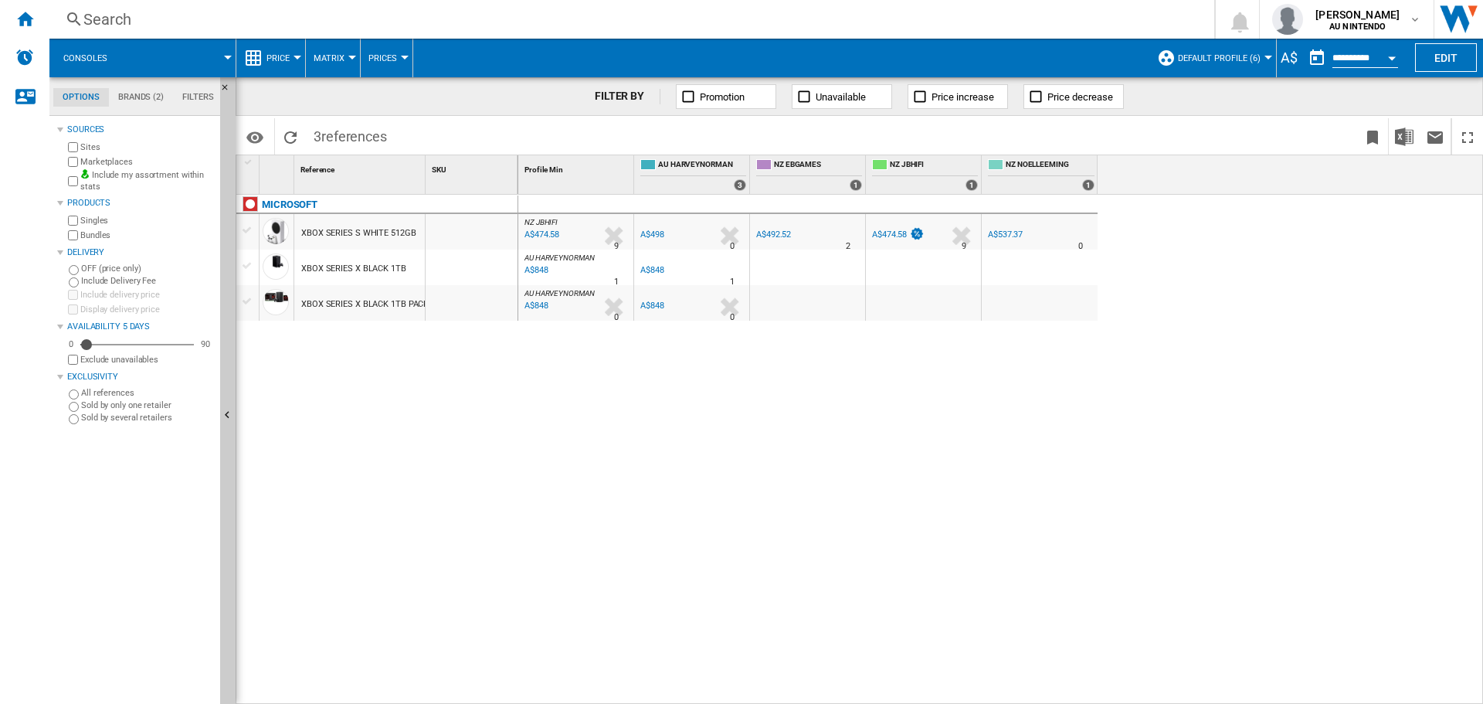  What do you see at coordinates (354, 136) in the screenshot?
I see `span: references` at bounding box center [354, 136].